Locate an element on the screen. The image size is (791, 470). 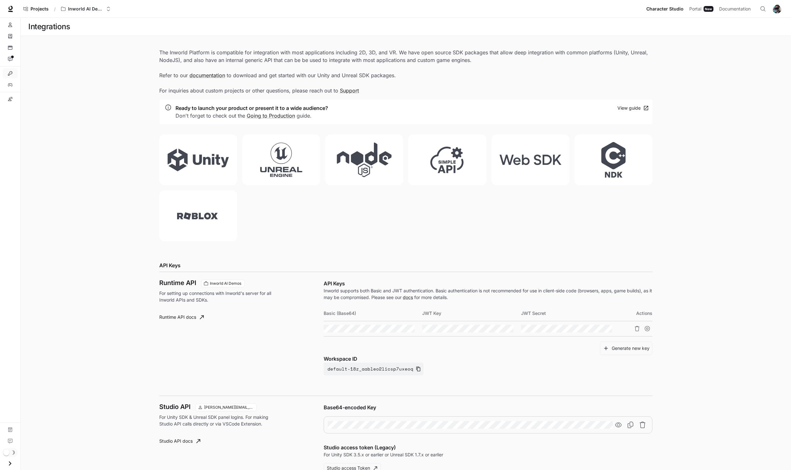
p: Ready to launch your product or present it to a wide audience? is located at coordinates (252, 108).